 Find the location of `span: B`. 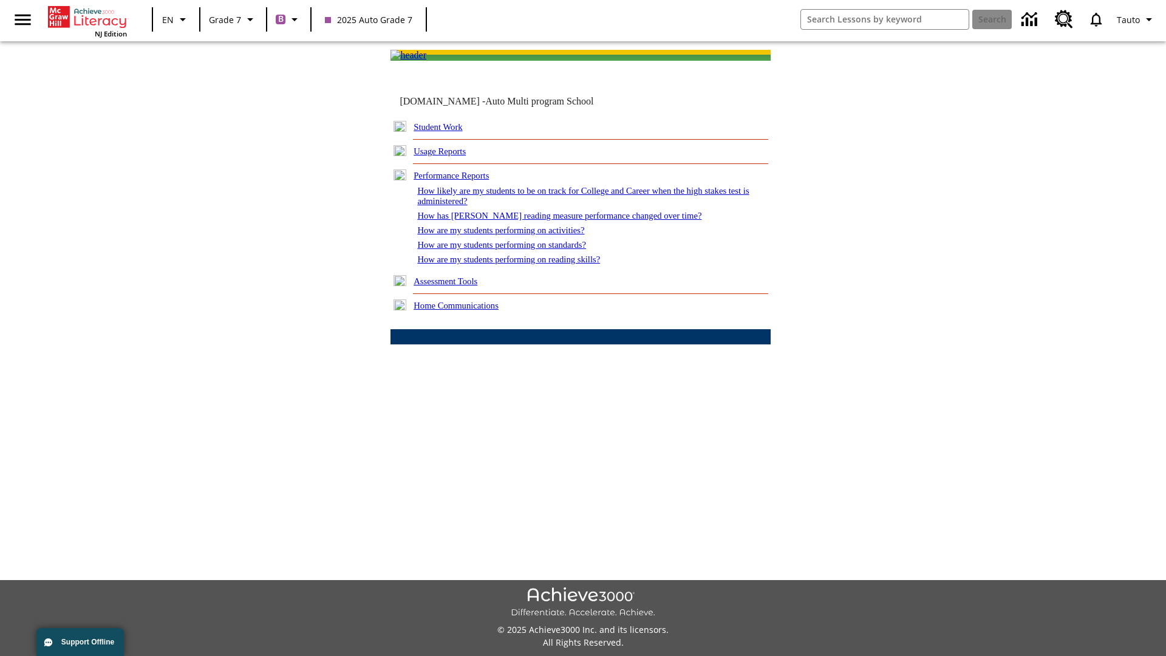

span: B is located at coordinates (281, 19).